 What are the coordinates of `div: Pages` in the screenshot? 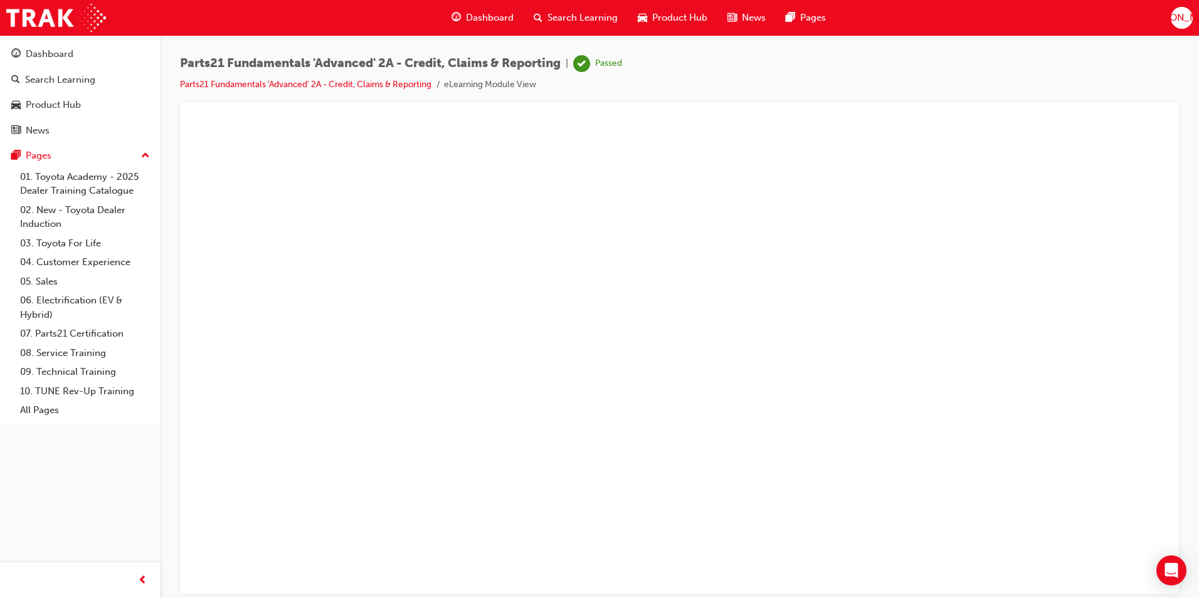 It's located at (38, 155).